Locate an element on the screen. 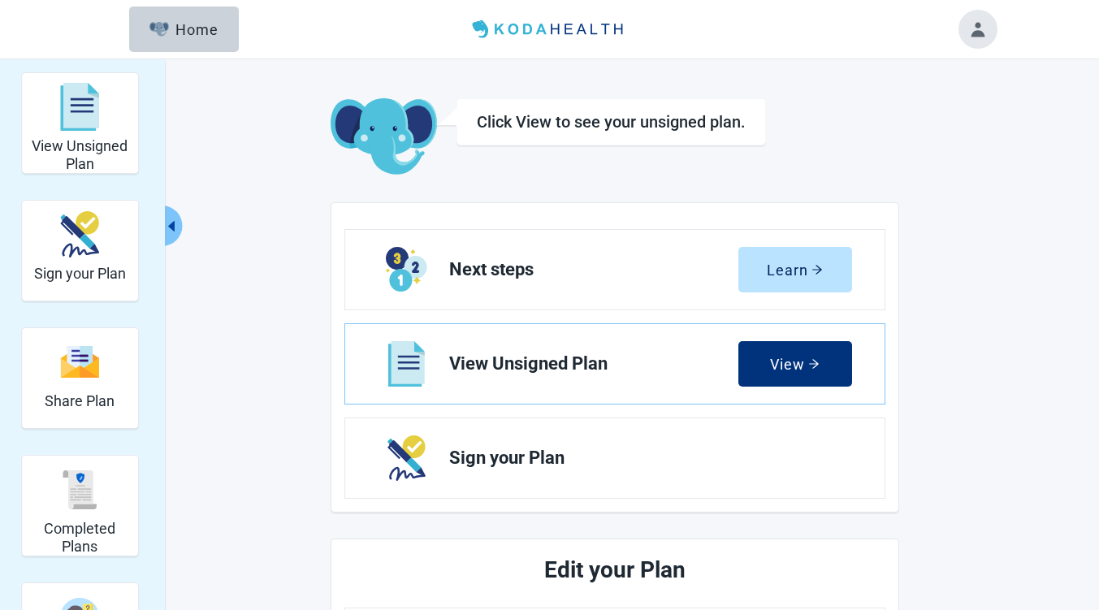 This screenshot has width=1099, height=610. h1: Click View to see your unsigned plan. is located at coordinates (611, 122).